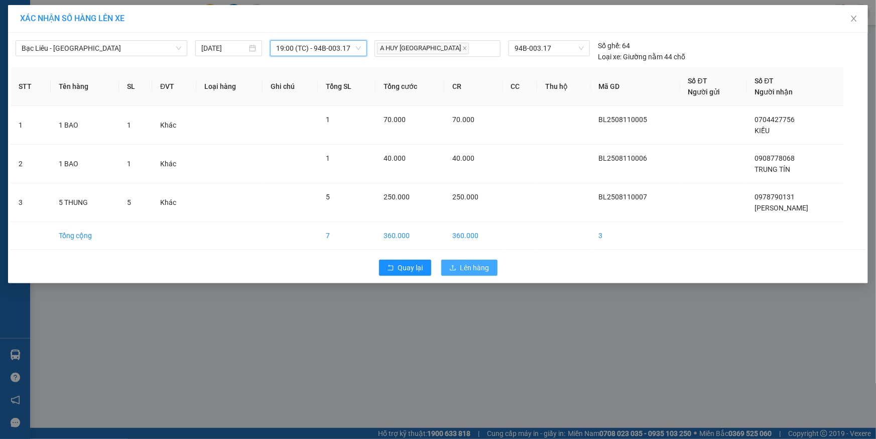 The width and height of the screenshot is (876, 439). What do you see at coordinates (72, 18) in the screenshot?
I see `span: XÁC NHẬN SỐ HÀNG LÊN XE` at bounding box center [72, 18].